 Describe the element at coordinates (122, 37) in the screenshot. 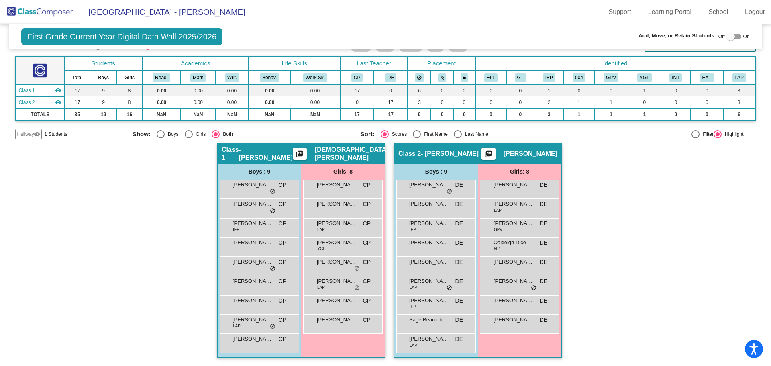

I see `span: First Grade Current Year Digital Data Wall 2025/2026` at that location.